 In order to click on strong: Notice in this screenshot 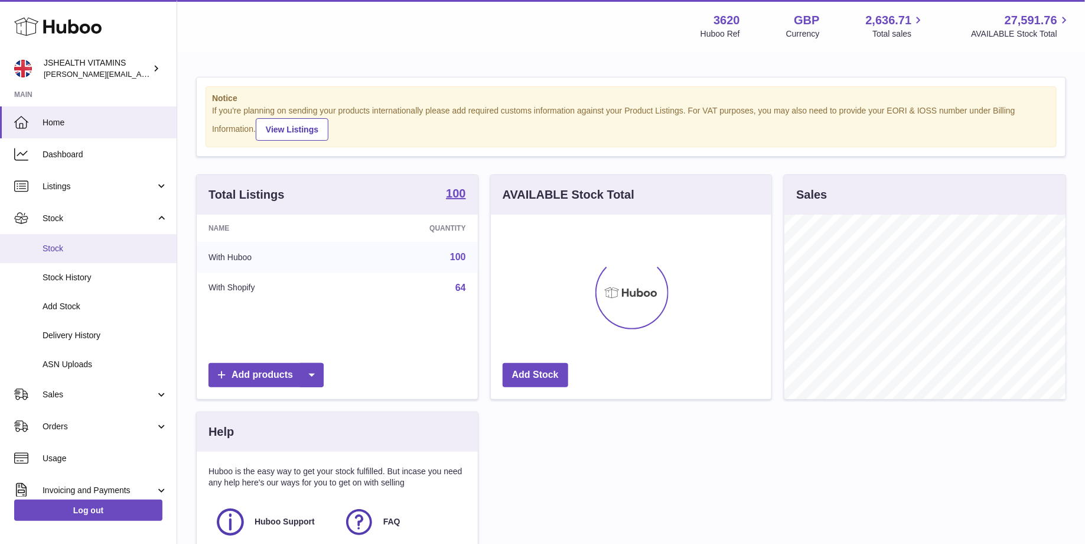, I will do `click(631, 98)`.